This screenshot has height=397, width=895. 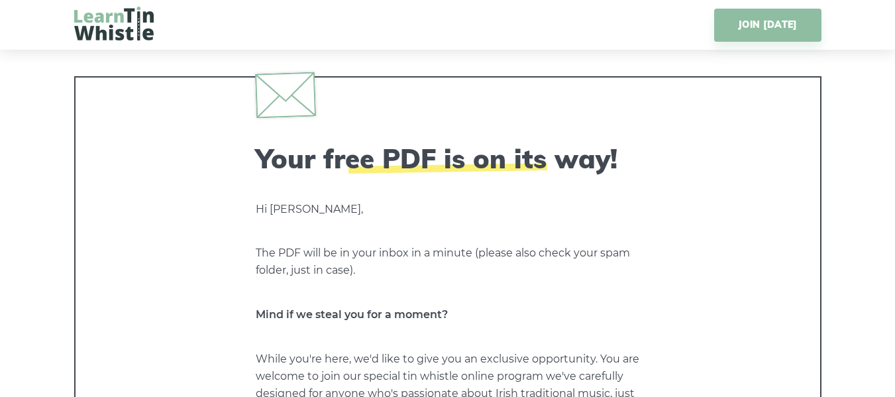 What do you see at coordinates (352, 314) in the screenshot?
I see `strong: Mind if we steal you for a moment?` at bounding box center [352, 314].